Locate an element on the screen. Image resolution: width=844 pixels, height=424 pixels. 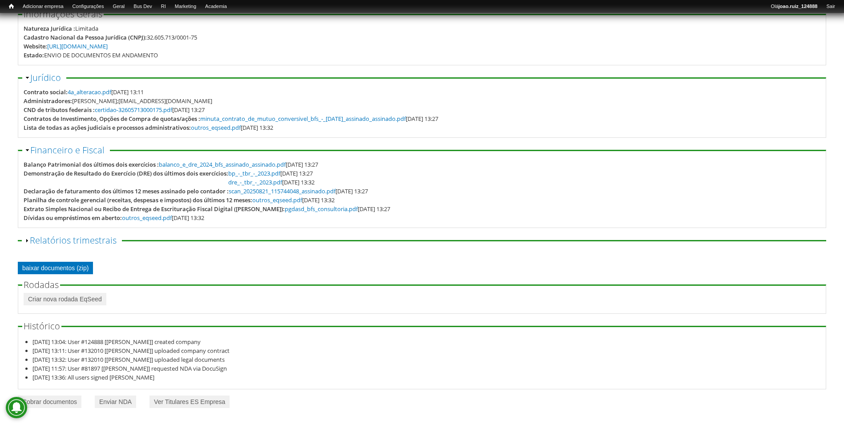
span: Rodadas is located at coordinates (41, 285).